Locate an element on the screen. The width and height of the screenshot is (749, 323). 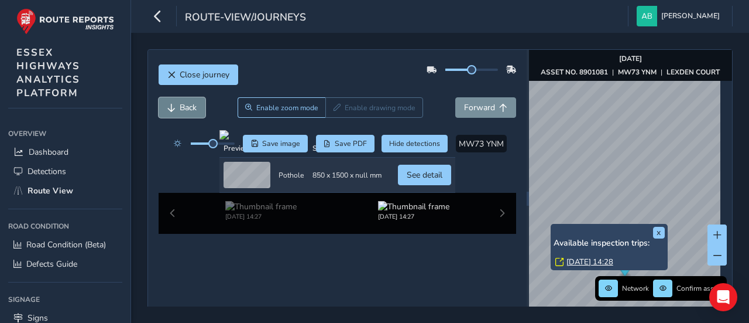
span: Hide detections is located at coordinates (414, 143).